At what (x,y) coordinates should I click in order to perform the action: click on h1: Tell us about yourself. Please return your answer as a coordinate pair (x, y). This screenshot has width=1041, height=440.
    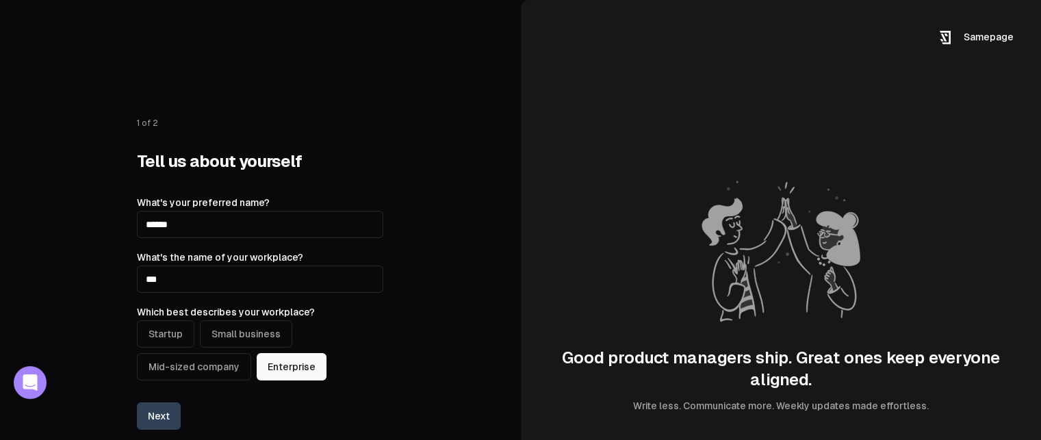
    Looking at the image, I should click on (260, 162).